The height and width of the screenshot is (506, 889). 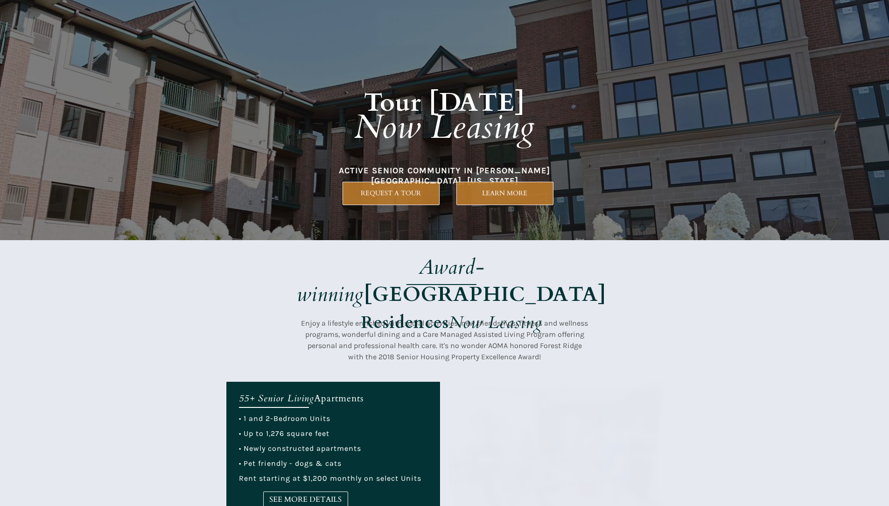 I want to click on span: REQUEST A TOUR, so click(x=391, y=193).